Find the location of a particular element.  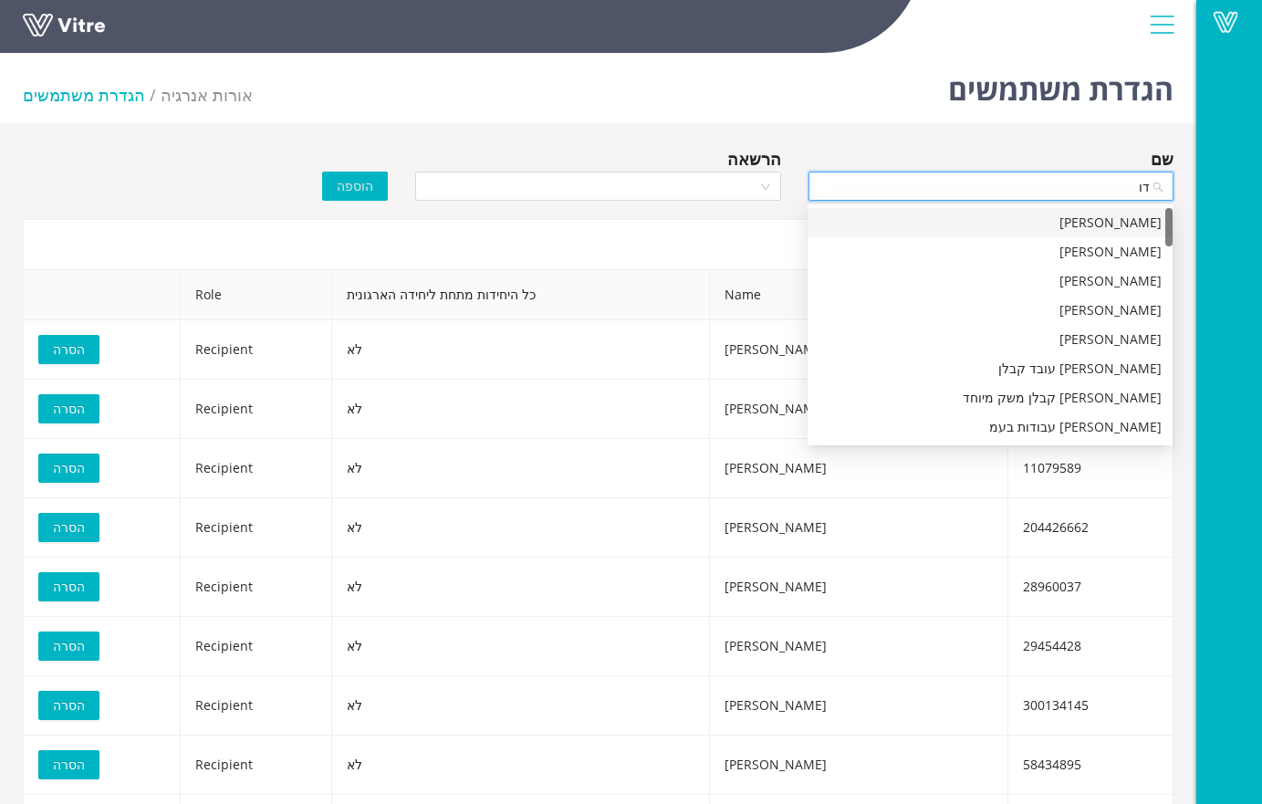

div: לידור ברדה קבלן משק מיוחד is located at coordinates (990, 398).